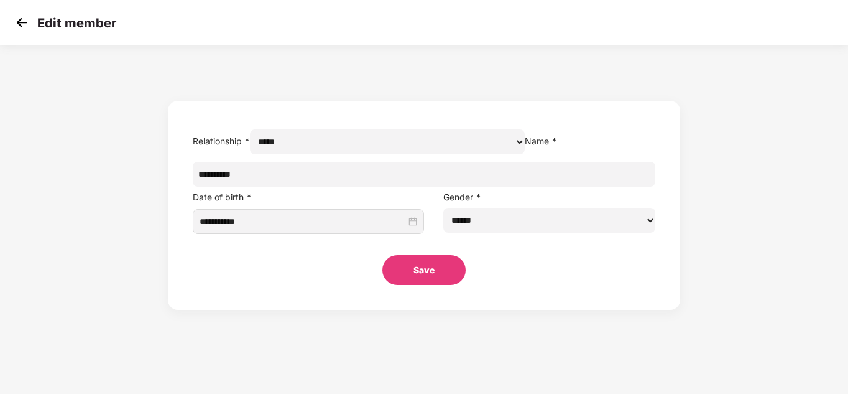 Image resolution: width=848 pixels, height=394 pixels. What do you see at coordinates (22, 22) in the screenshot?
I see `img: svg+xml;base64,PHN2ZyB4bWxucz0iaHR0cDovL3d3dy53My5vcmcvMjAwMC9zdmciIHdpZHRoPSIzMCIgaGVpZ2h0PSIzMC...` at bounding box center [22, 22].